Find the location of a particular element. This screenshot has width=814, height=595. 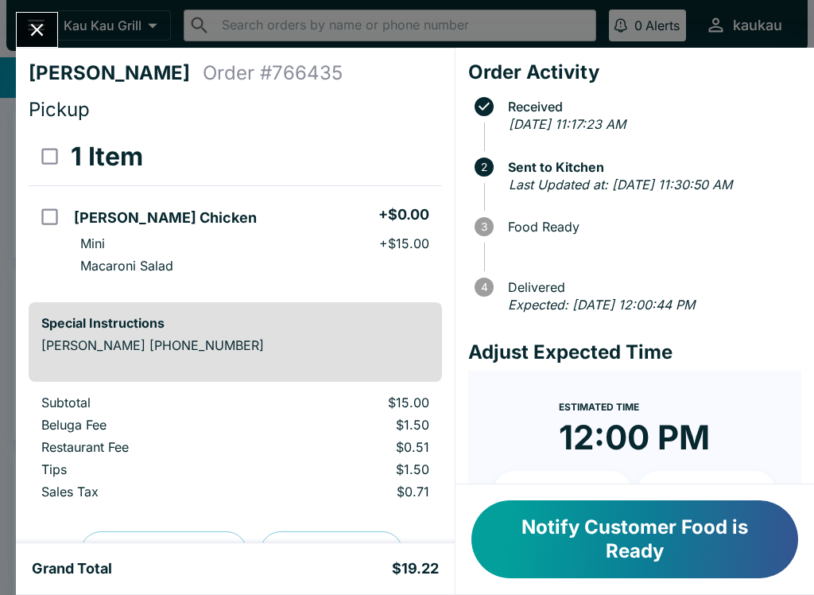

text: 2 is located at coordinates (484, 167).